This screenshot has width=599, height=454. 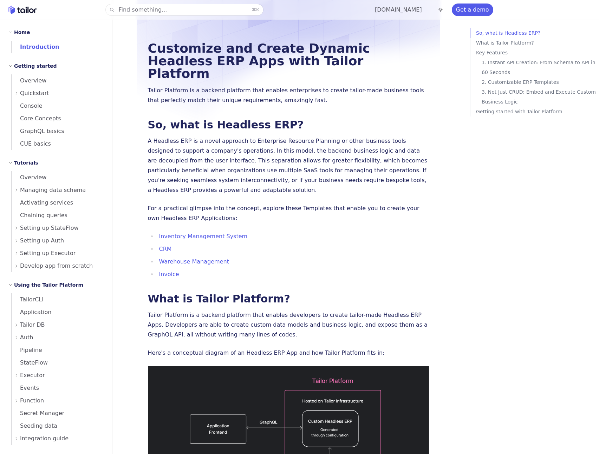 What do you see at coordinates (25, 388) in the screenshot?
I see `span: Events` at bounding box center [25, 388].